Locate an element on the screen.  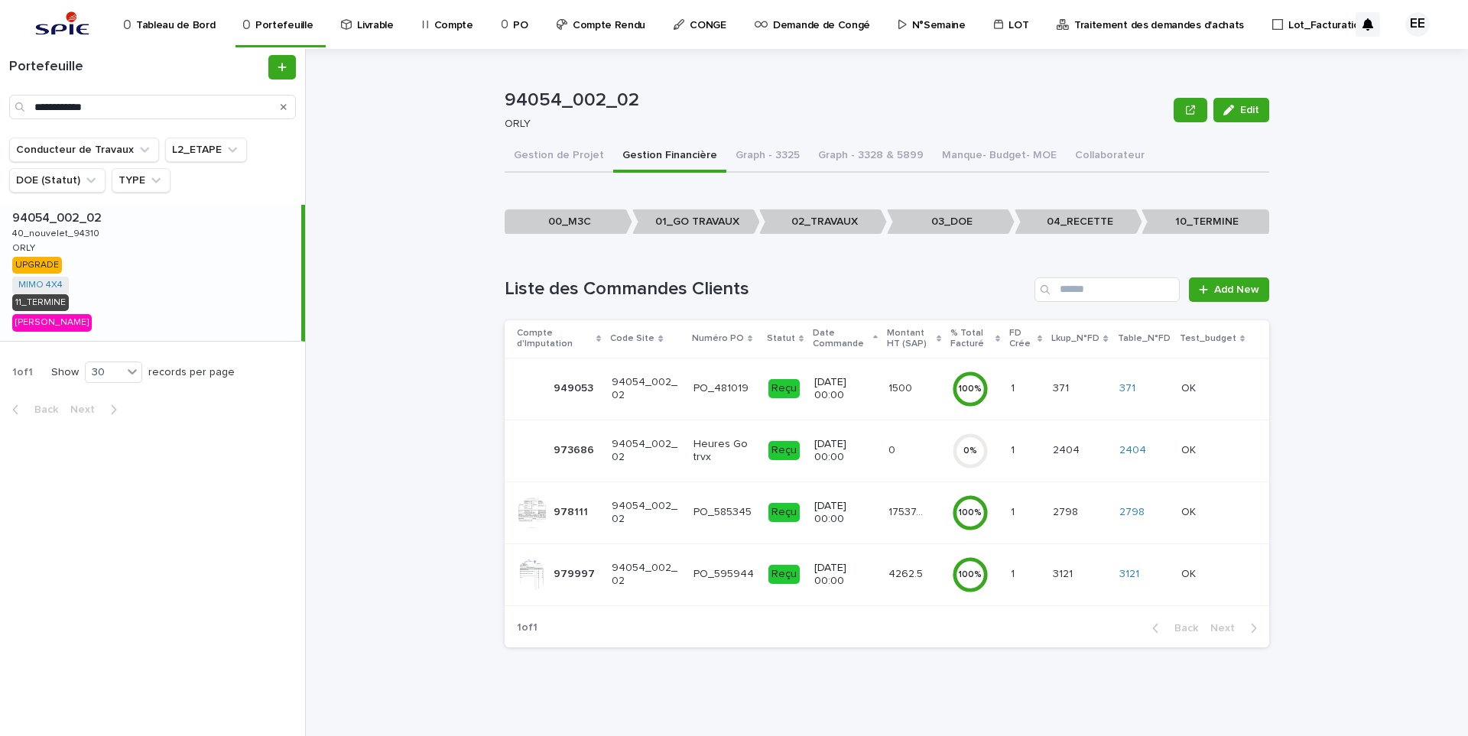
p: Table_N°FD is located at coordinates (1144, 339).